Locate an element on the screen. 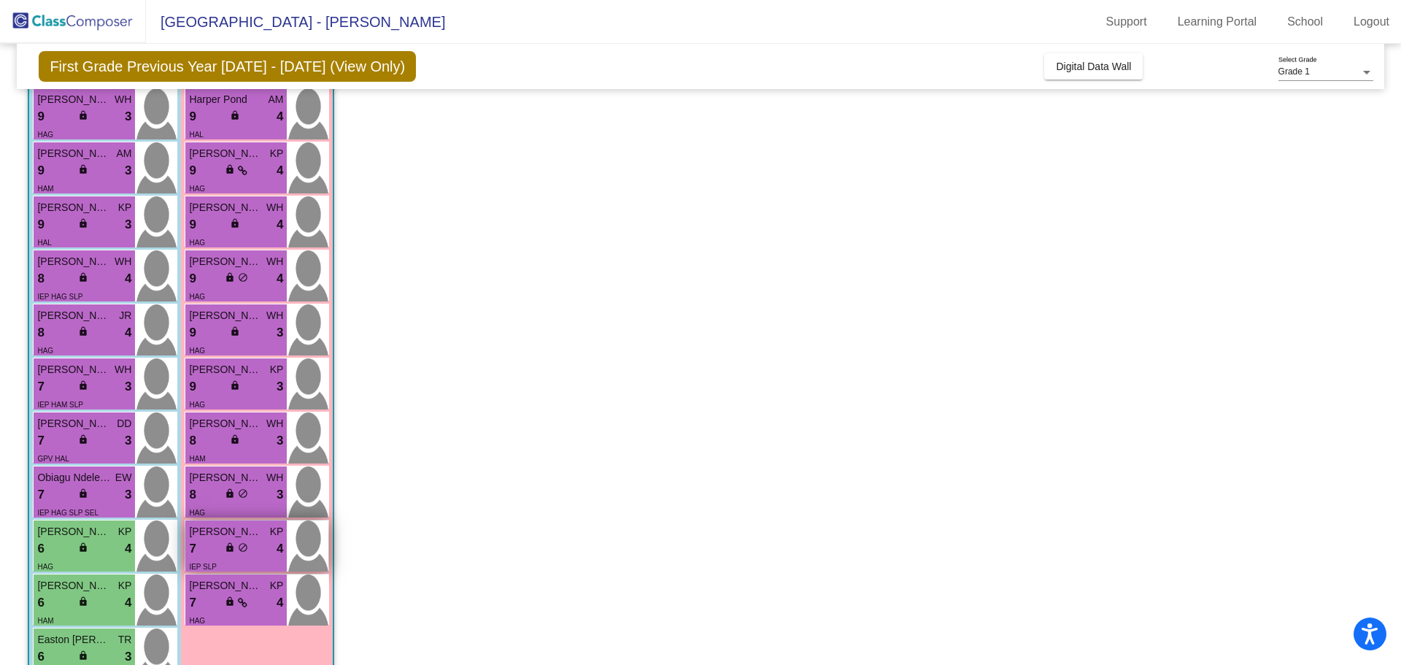 This screenshot has height=665, width=1401. span: Digital Data Wall is located at coordinates (1093, 66).